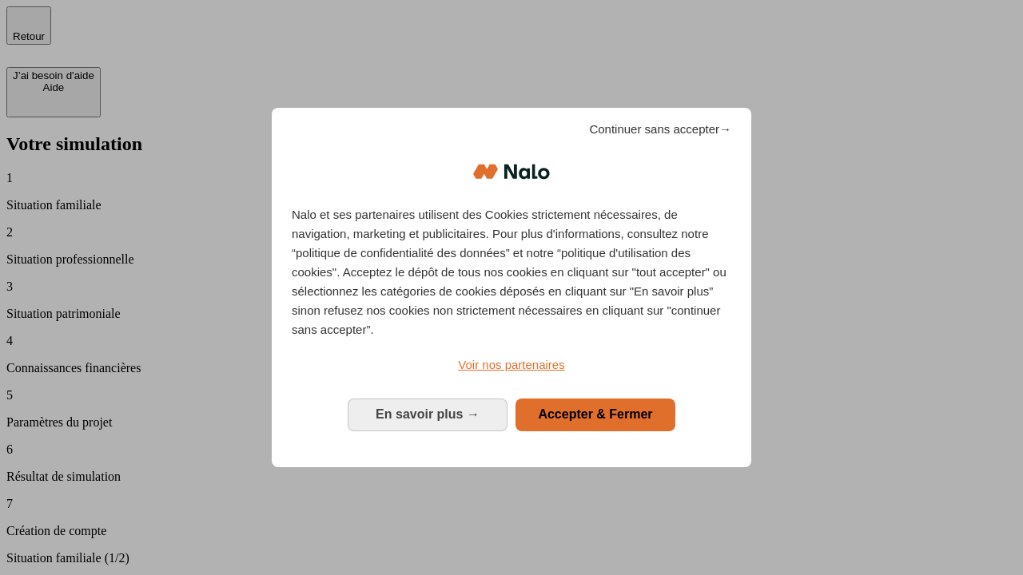  What do you see at coordinates (595, 414) in the screenshot?
I see `span: Accepter & Fermer` at bounding box center [595, 414].